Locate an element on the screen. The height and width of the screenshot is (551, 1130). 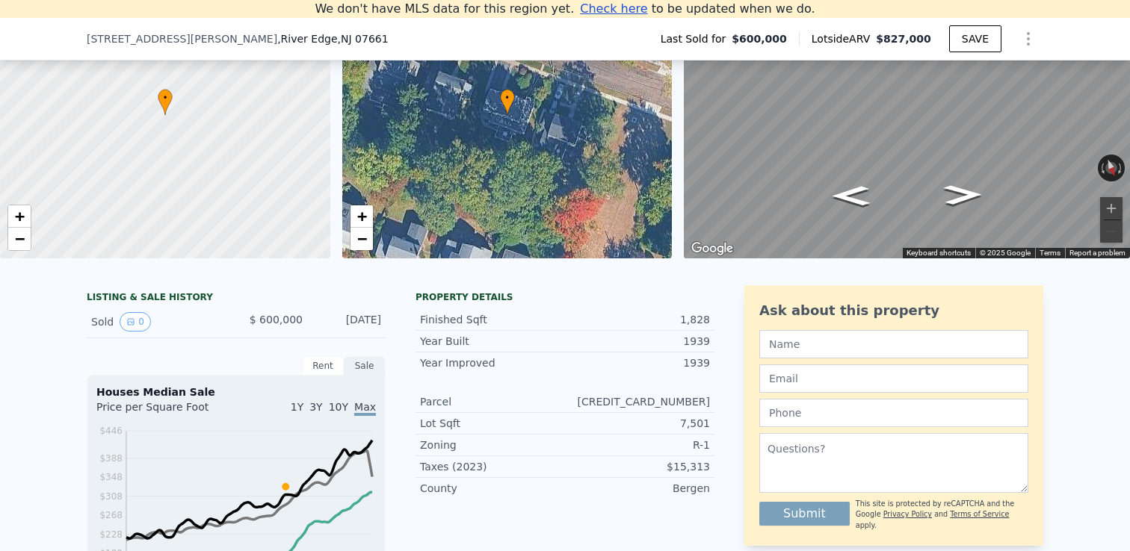
tspan: $308 is located at coordinates (111, 497).